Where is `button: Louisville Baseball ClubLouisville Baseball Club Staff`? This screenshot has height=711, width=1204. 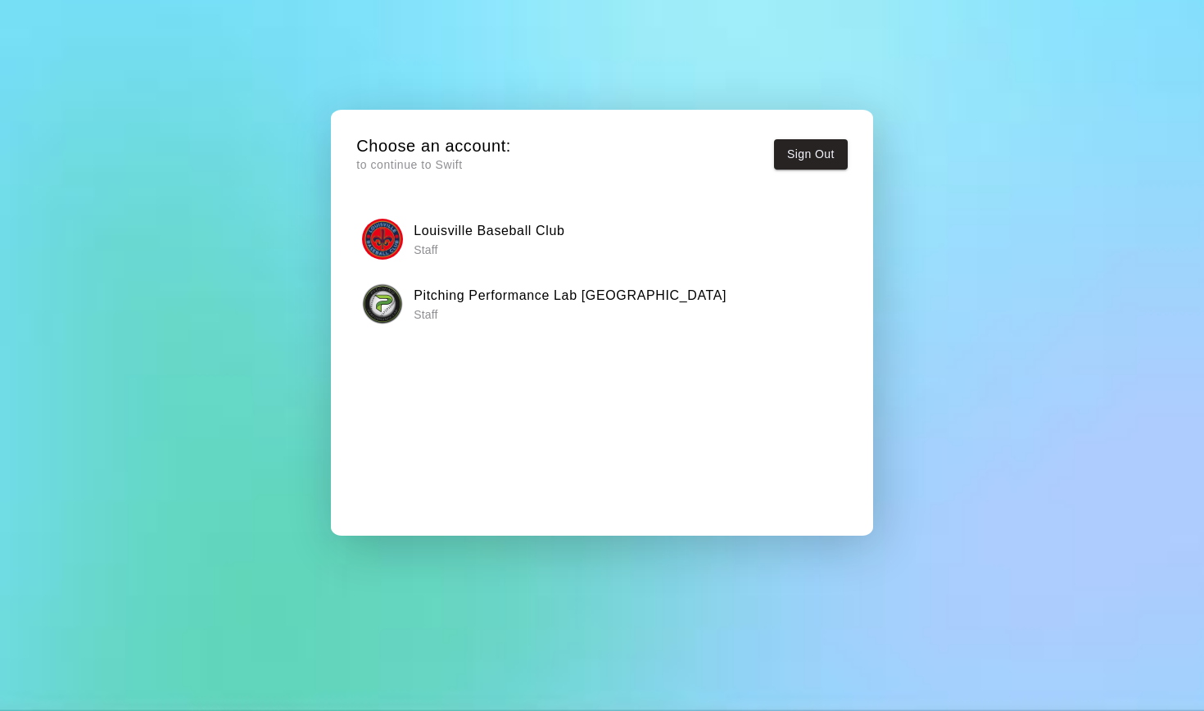
button: Louisville Baseball ClubLouisville Baseball Club Staff is located at coordinates (602, 238).